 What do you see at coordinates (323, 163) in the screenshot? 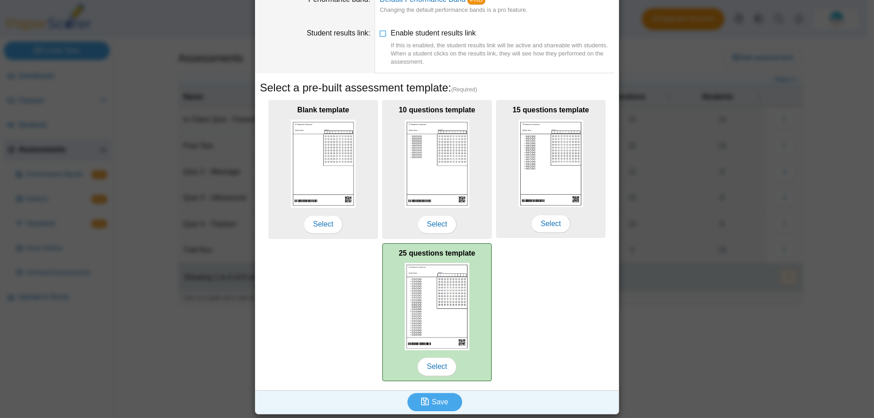
I see `img: scan_sheet_blank.png` at bounding box center [323, 163].